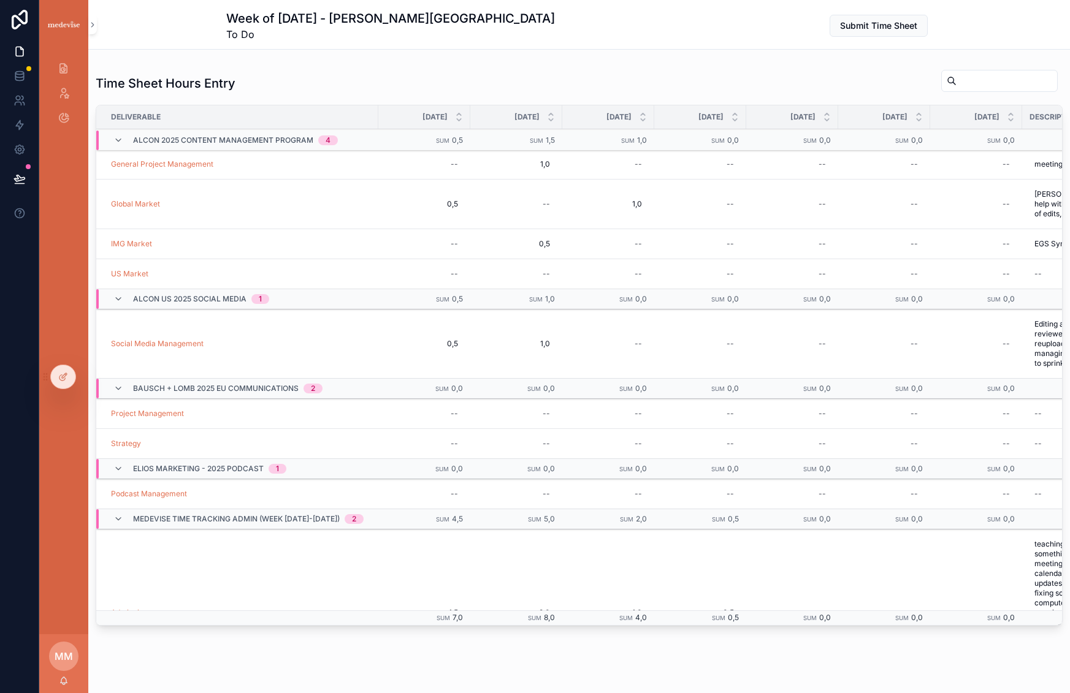 The height and width of the screenshot is (693, 1070). Describe the element at coordinates (166, 83) in the screenshot. I see `h1: Time Sheet Hours Entry` at that location.